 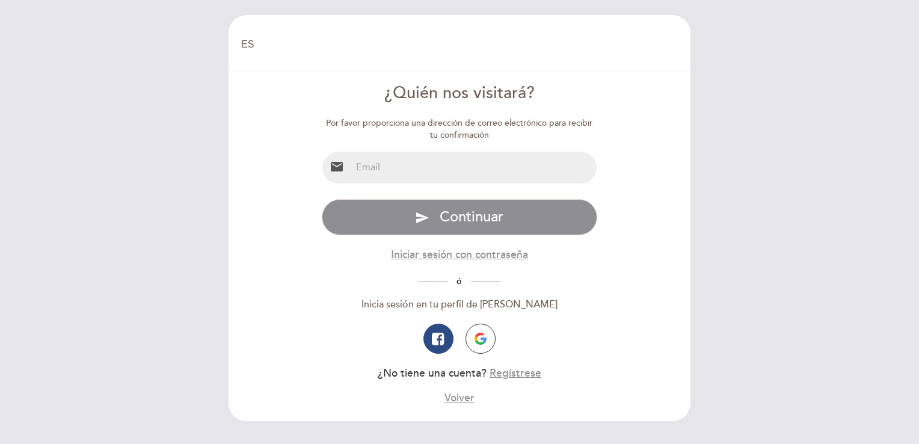 What do you see at coordinates (480, 338) in the screenshot?
I see `img: icon-google.png` at bounding box center [480, 338].